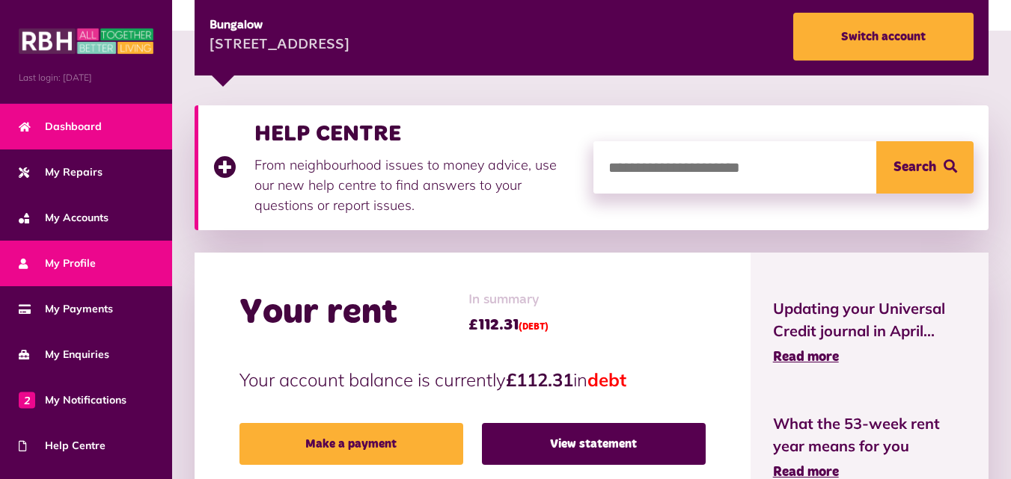 The height and width of the screenshot is (479, 1011). I want to click on h2: Your rent, so click(318, 313).